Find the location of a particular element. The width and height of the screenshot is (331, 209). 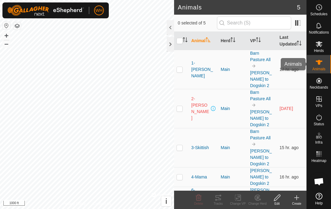

input: Search (S) is located at coordinates (254, 23).